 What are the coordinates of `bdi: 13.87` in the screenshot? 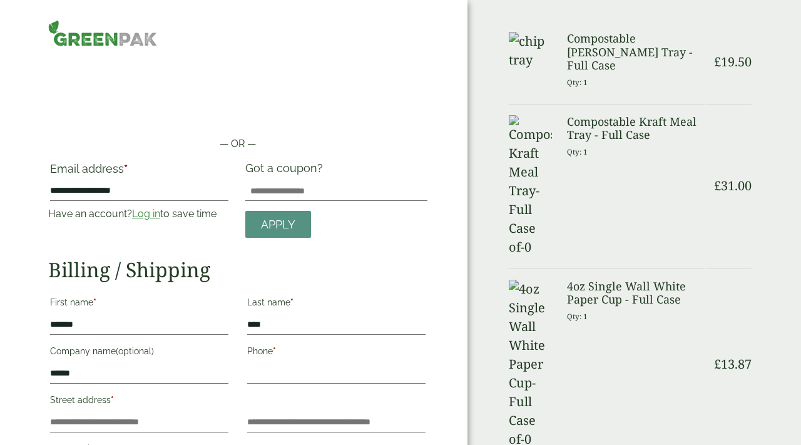 It's located at (732, 363).